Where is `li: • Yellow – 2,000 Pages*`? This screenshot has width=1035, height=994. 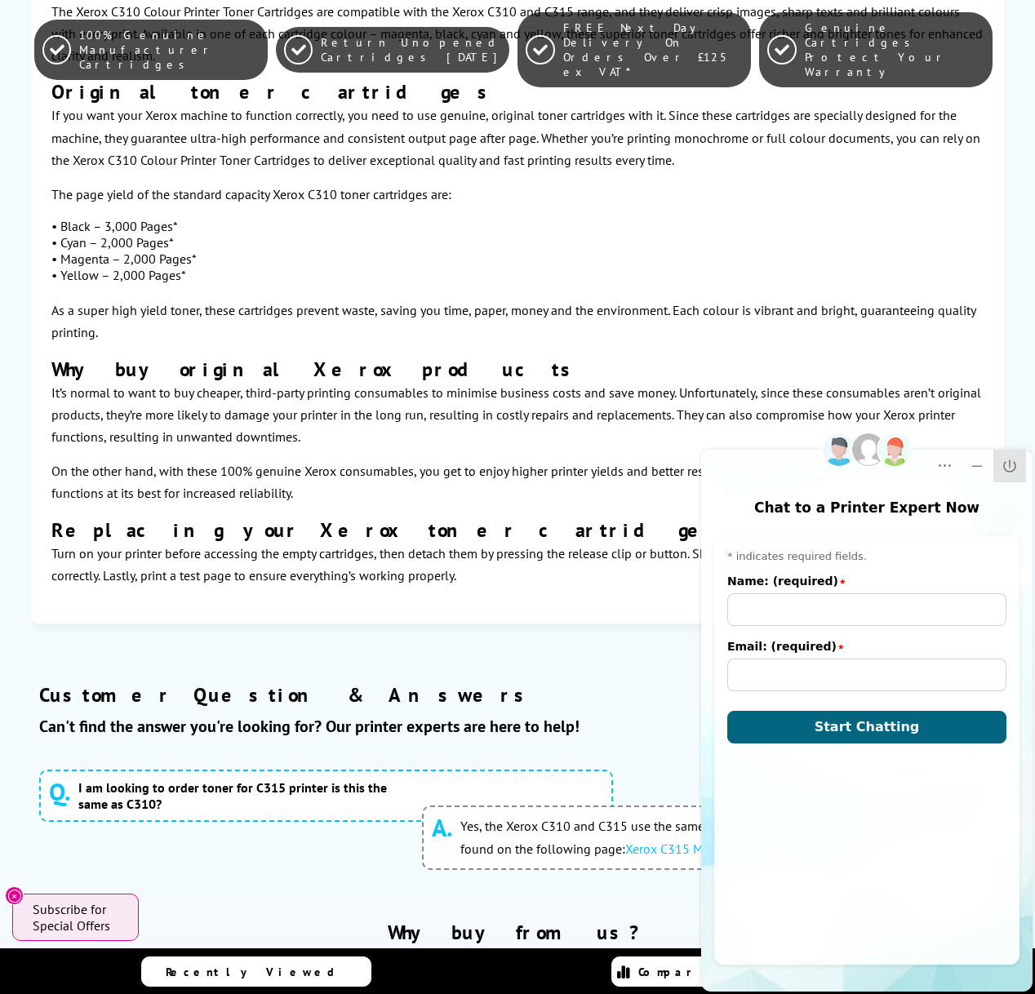
li: • Yellow – 2,000 Pages* is located at coordinates (518, 275).